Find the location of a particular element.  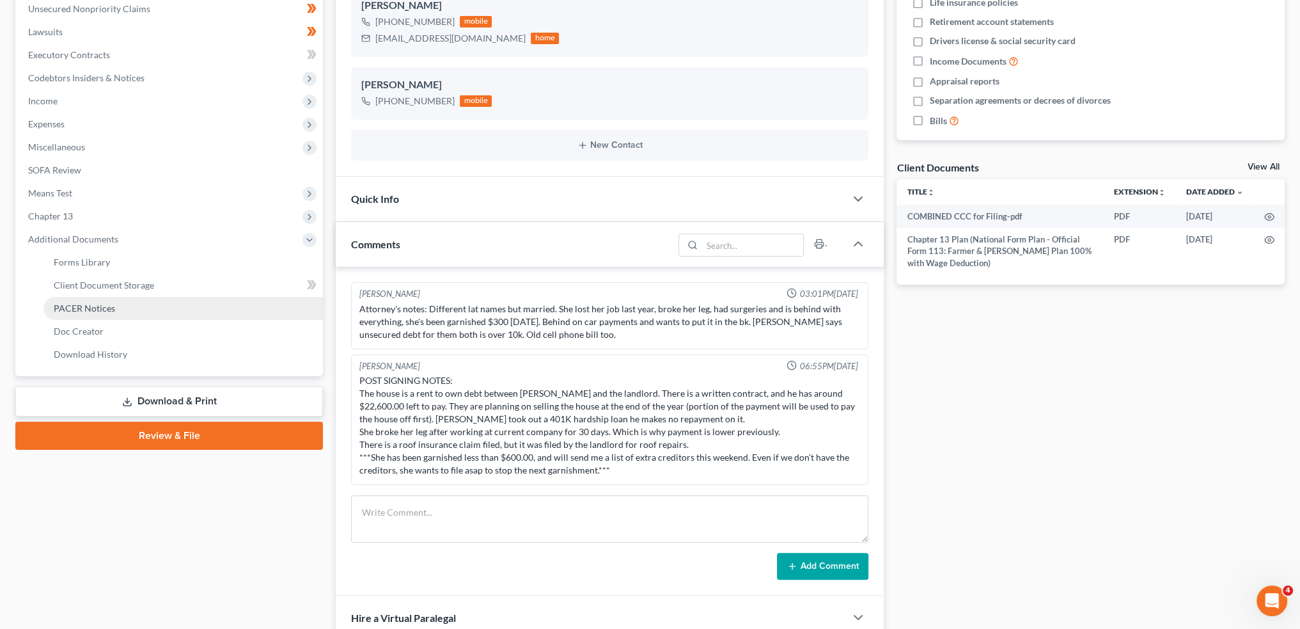

a: Client Document Storage is located at coordinates (183, 285).